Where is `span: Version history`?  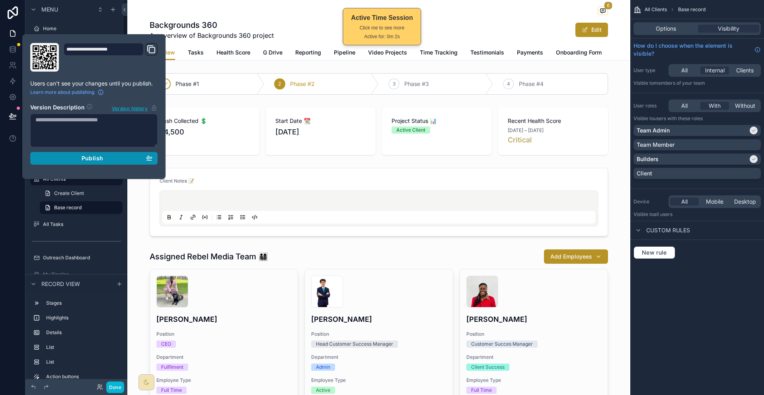
span: Version history is located at coordinates (130, 108).